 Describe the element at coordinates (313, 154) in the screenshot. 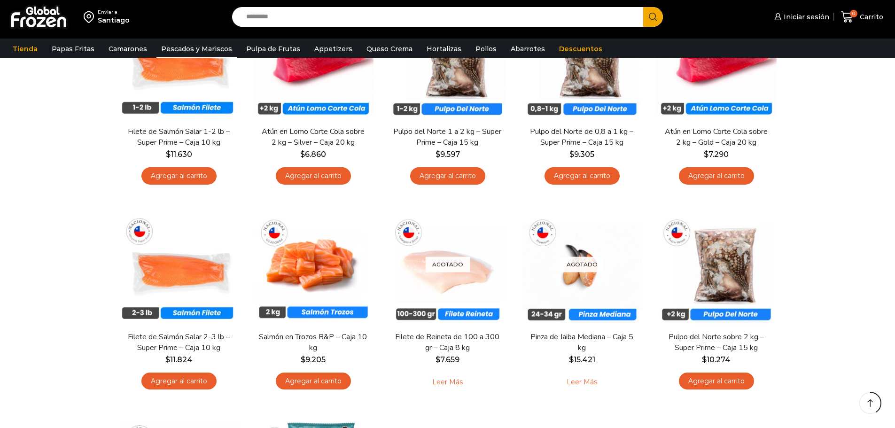

I see `bdi: 6.860` at that location.